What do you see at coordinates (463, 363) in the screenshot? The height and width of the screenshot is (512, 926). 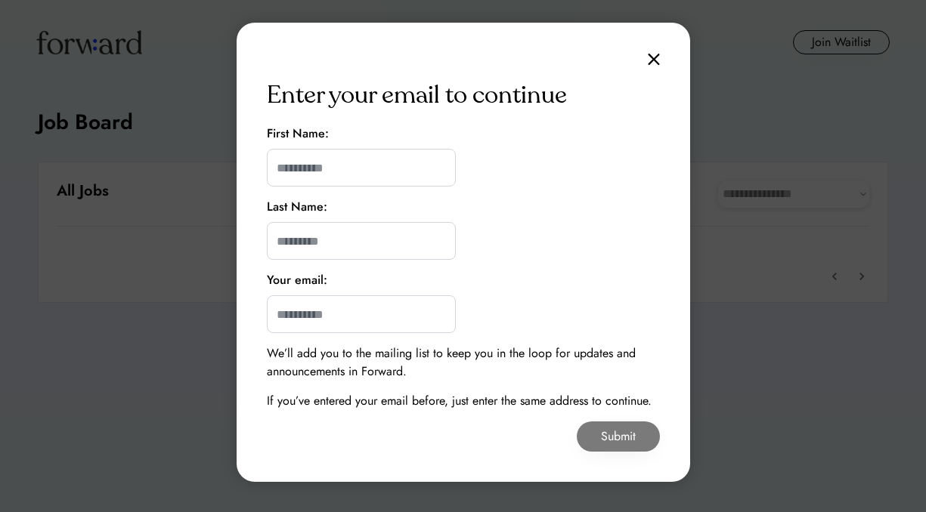 I see `div: We’ll add you to the mailing list to keep you in the loop for updates and announcements in Forward.` at bounding box center [463, 363].